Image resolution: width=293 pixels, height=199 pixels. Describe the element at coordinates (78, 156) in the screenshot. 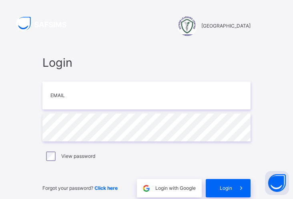

I see `label: View password` at that location.